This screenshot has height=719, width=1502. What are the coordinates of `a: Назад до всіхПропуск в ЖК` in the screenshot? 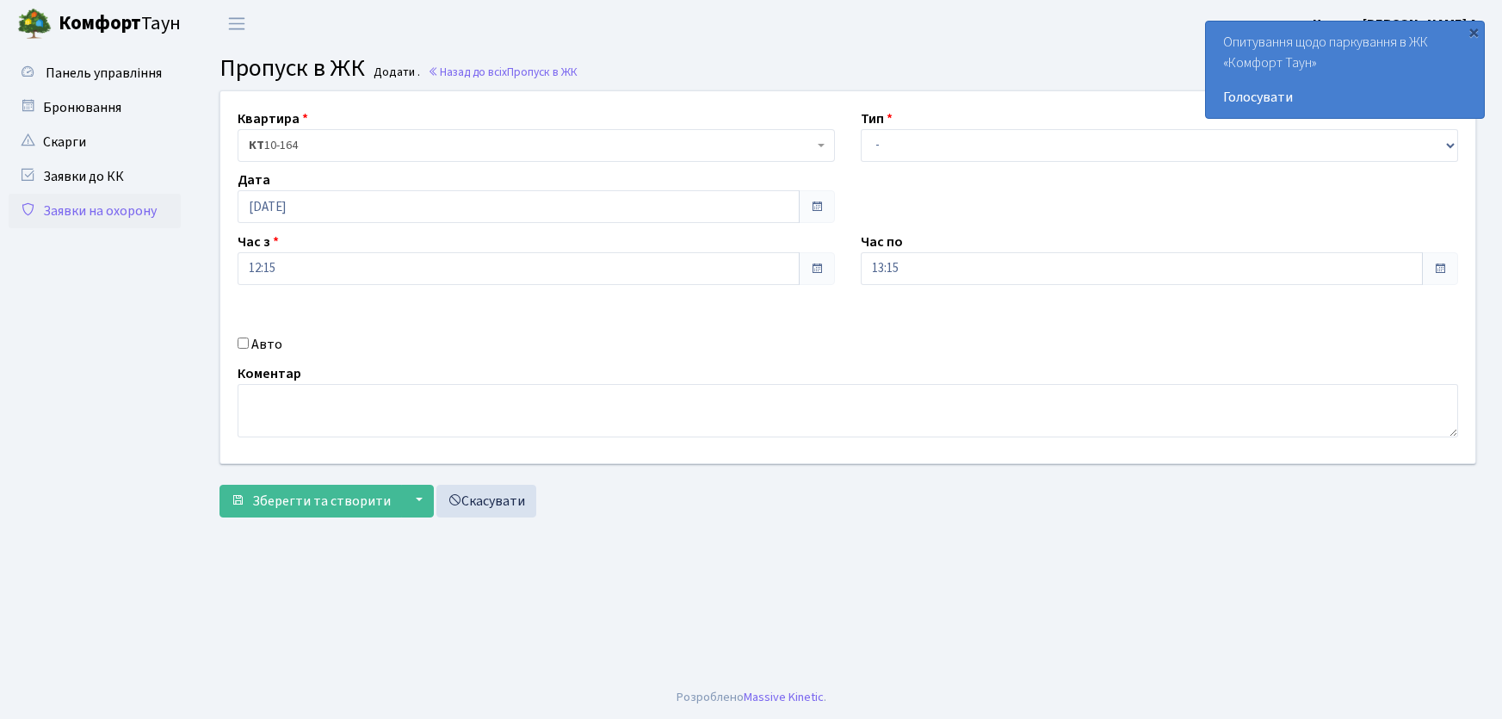 It's located at (503, 71).